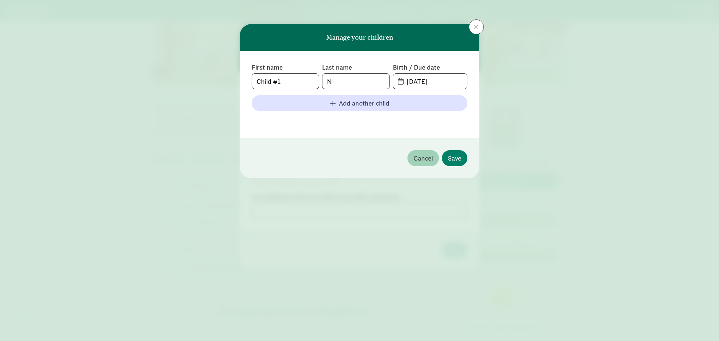  Describe the element at coordinates (364, 103) in the screenshot. I see `span: Add another child` at that location.